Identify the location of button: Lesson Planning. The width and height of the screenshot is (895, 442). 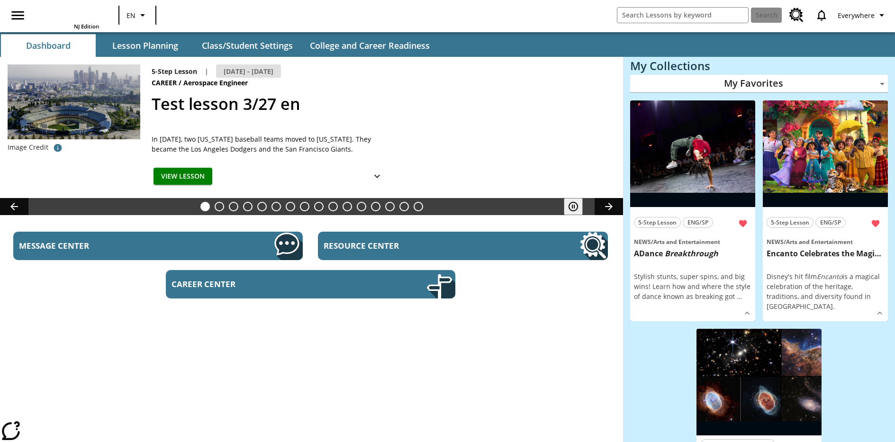
(145, 45).